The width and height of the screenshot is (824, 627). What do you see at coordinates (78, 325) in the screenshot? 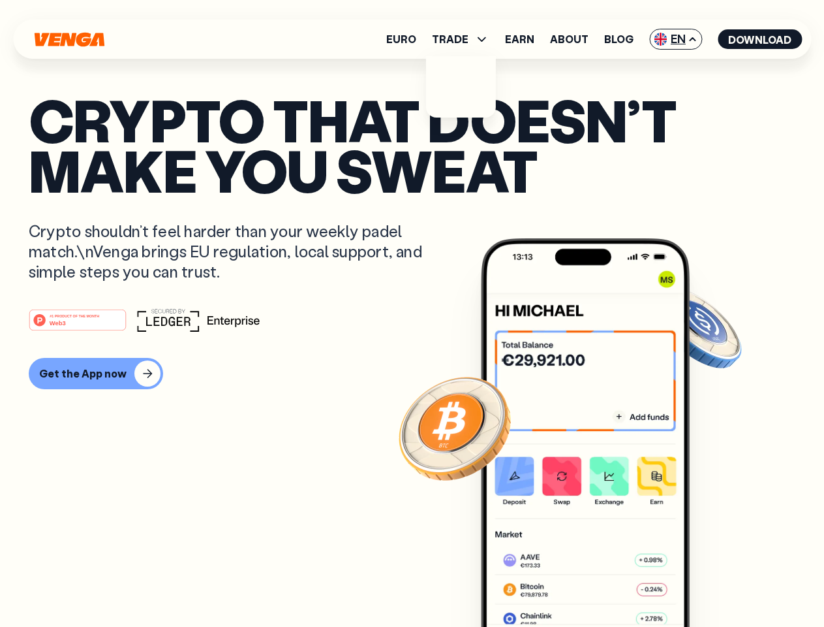
I see `a: #1 PRODUCT OF THE MONTHWeb3` at bounding box center [78, 325].